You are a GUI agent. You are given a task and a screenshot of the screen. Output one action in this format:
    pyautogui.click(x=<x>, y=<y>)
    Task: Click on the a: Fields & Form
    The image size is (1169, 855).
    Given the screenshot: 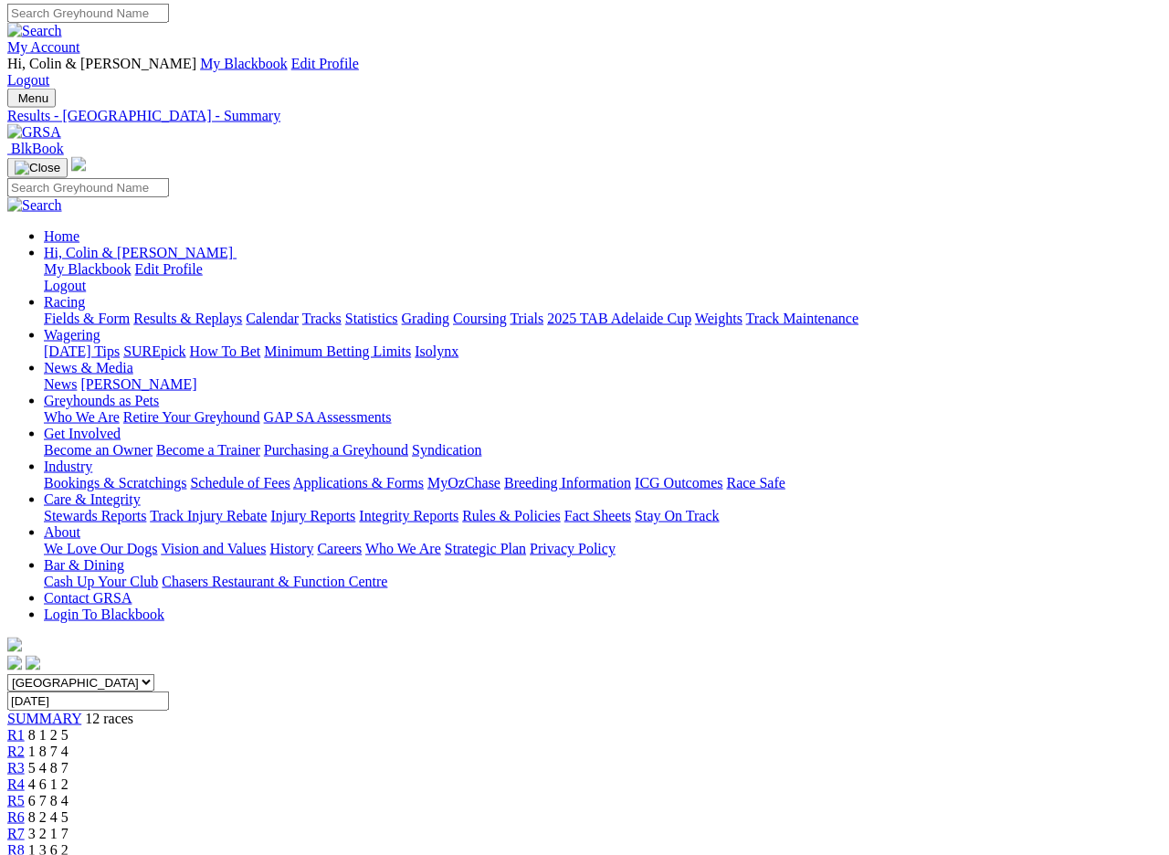 What is the action you would take?
    pyautogui.click(x=87, y=318)
    